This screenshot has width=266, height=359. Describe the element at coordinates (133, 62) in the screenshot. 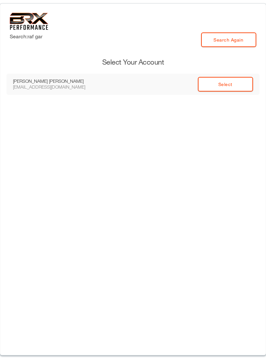

I see `h3: Select Your Account` at that location.